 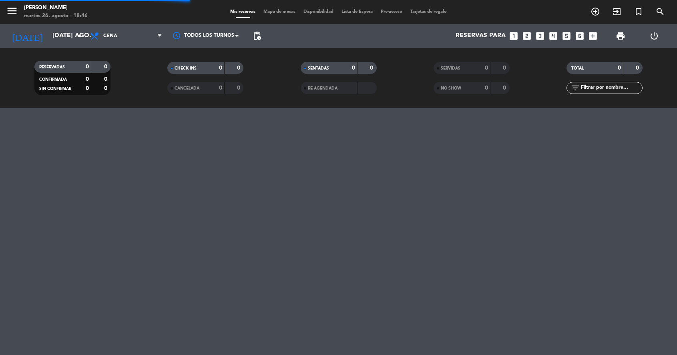 What do you see at coordinates (611, 88) in the screenshot?
I see `input: Filtrar por nombre...` at bounding box center [611, 88].